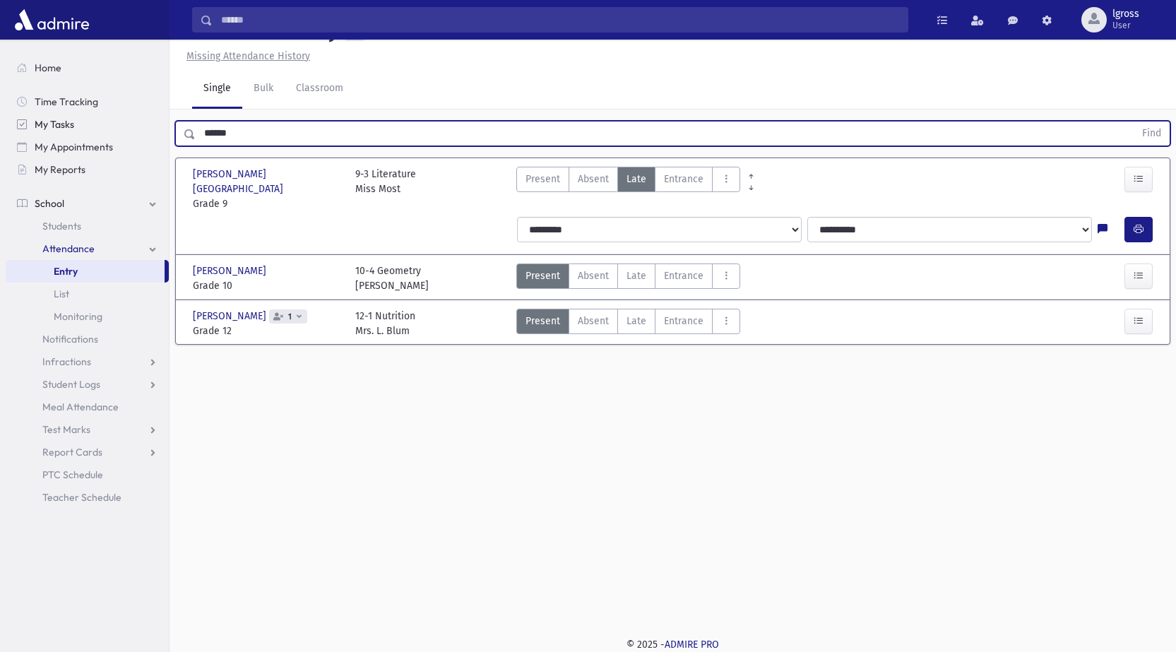 This screenshot has width=1176, height=652. Describe the element at coordinates (71, 384) in the screenshot. I see `span: Student Logs` at that location.